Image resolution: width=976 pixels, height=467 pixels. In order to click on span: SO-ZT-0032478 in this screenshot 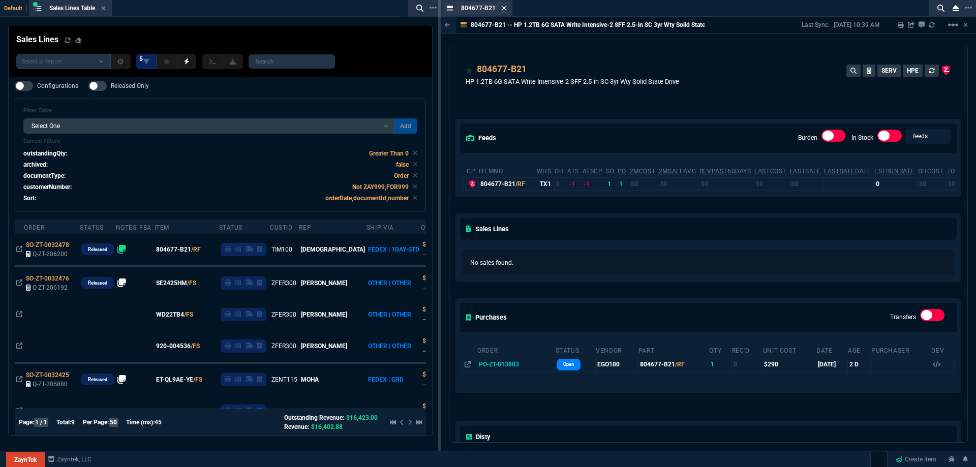, I will do `click(47, 245)`.